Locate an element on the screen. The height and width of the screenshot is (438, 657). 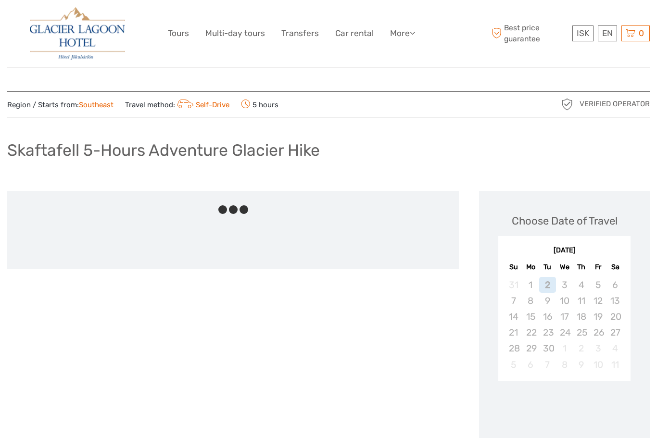
div: Not available Monday, September 29th, 2025 is located at coordinates (530, 348).